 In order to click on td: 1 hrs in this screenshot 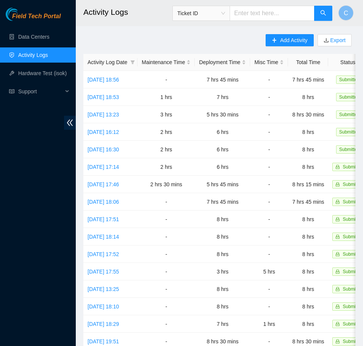, I will do `click(166, 97)`.